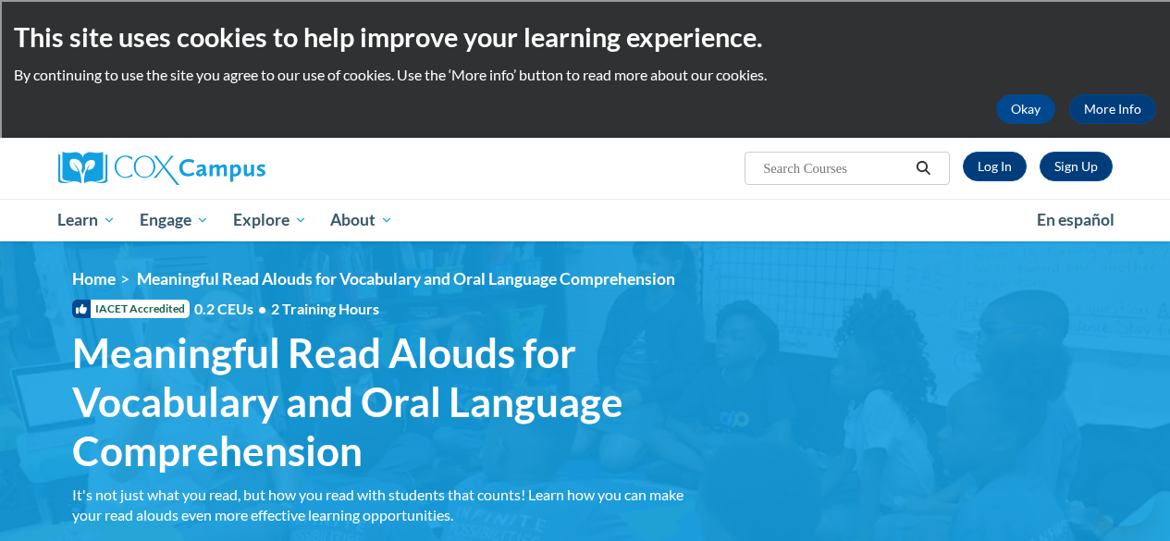 Image resolution: width=1170 pixels, height=541 pixels. What do you see at coordinates (362, 220) in the screenshot?
I see `span: About` at bounding box center [362, 220].